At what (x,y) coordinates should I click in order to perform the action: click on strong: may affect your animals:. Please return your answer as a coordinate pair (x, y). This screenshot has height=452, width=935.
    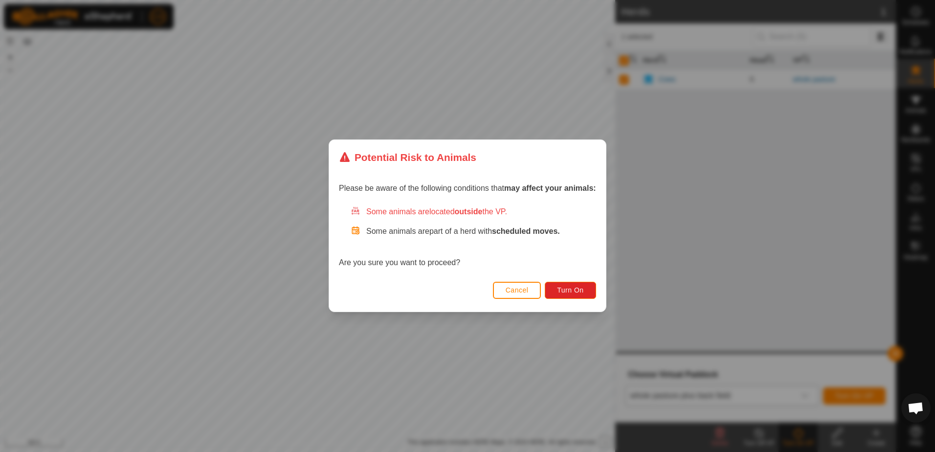
    Looking at the image, I should click on (550, 188).